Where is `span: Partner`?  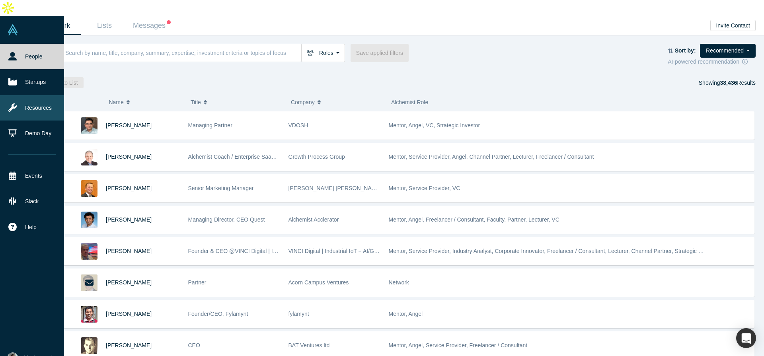 span: Partner is located at coordinates (197, 282).